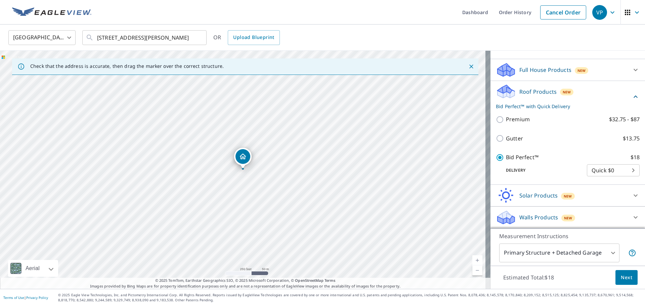 Image resolution: width=645 pixels, height=306 pixels. Describe the element at coordinates (14, 298) in the screenshot. I see `a: Terms of Use` at that location.